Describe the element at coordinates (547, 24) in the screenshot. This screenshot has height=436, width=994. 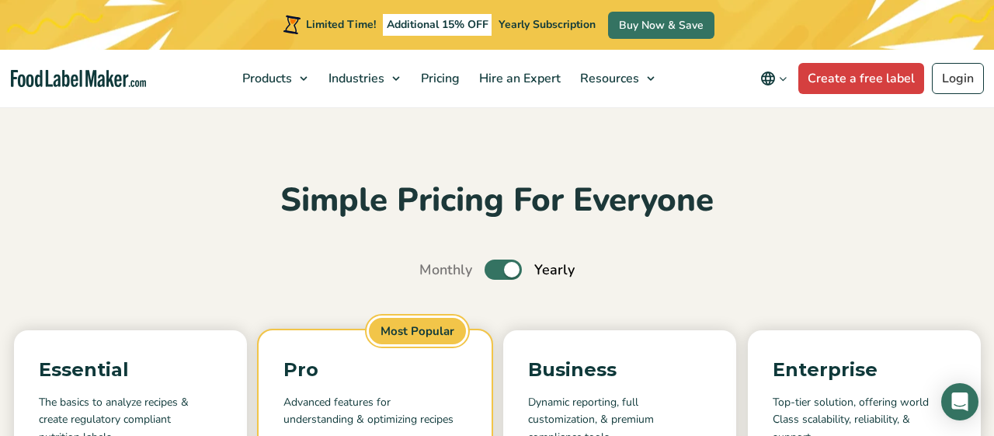
I see `span: Yearly Subscription` at that location.